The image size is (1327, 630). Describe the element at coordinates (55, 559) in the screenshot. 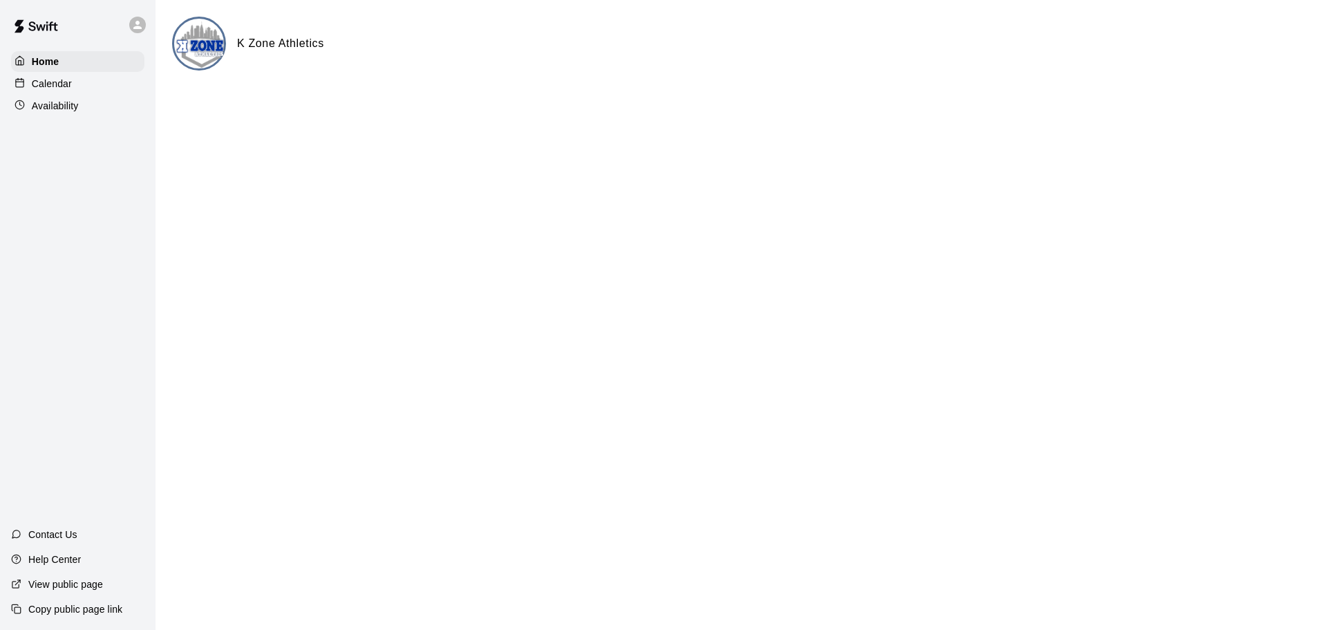

I see `p: Help Center` at that location.